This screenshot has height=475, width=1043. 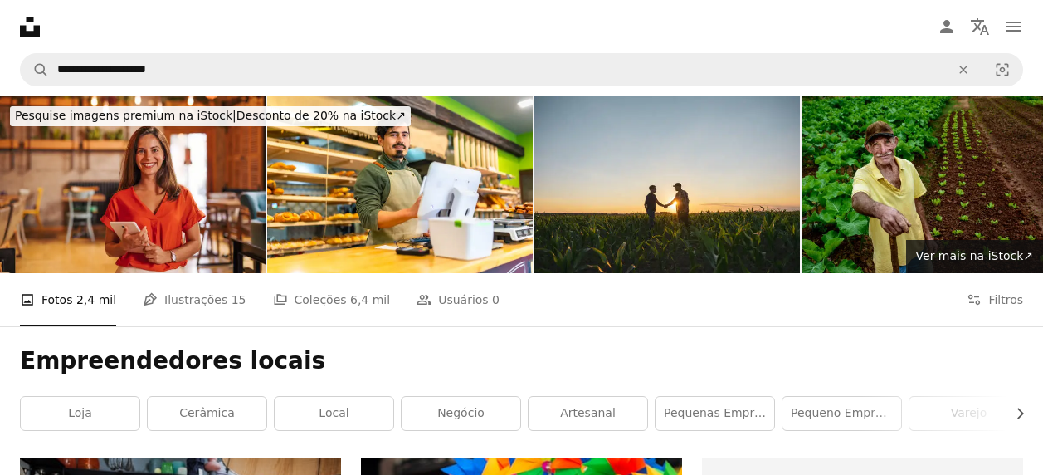 I want to click on a: Usuários 0, so click(x=458, y=299).